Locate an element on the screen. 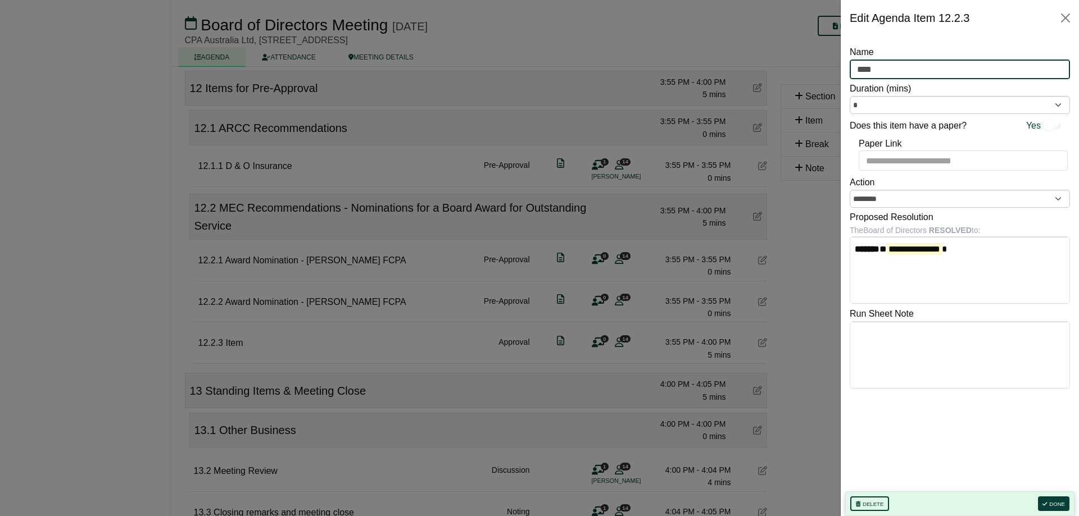 The height and width of the screenshot is (516, 1079). label: Paper Link is located at coordinates (880, 144).